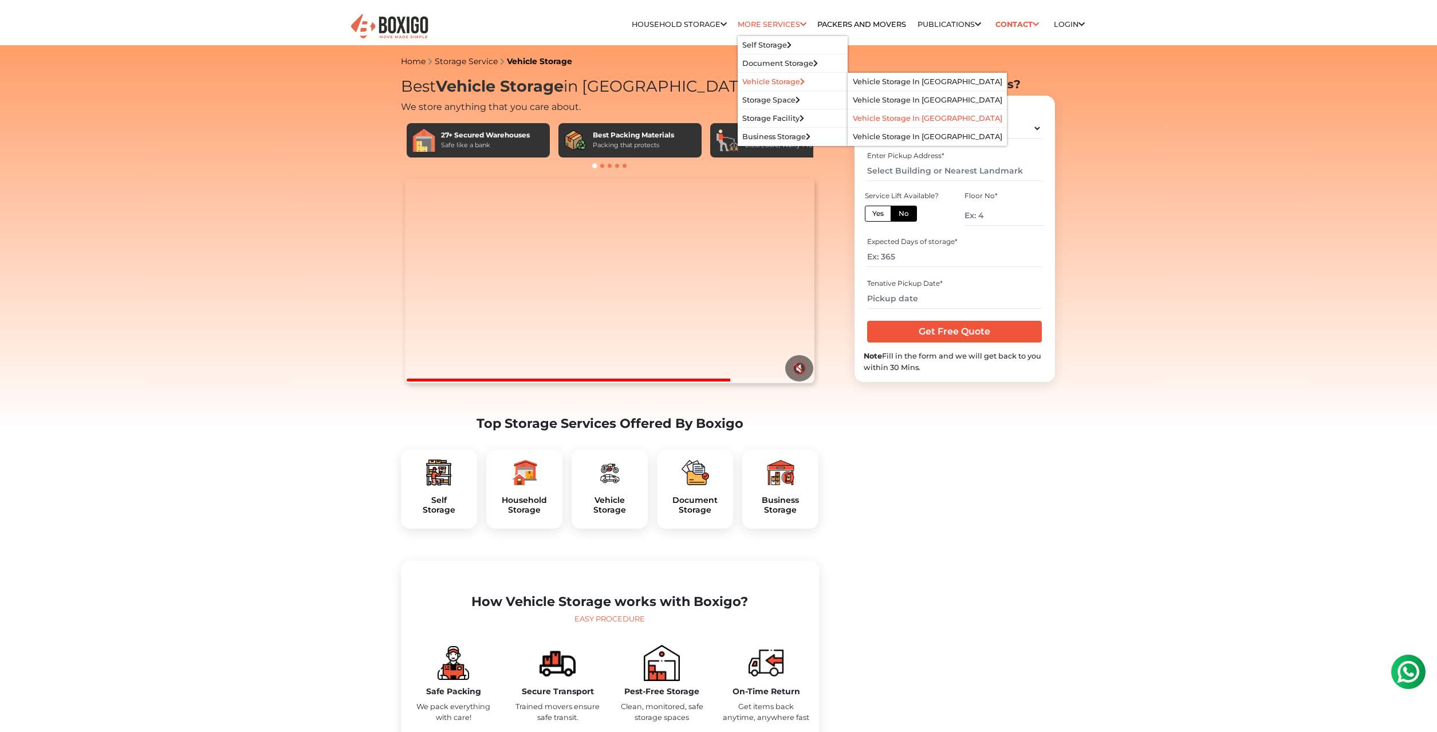 Image resolution: width=1437 pixels, height=732 pixels. What do you see at coordinates (780, 505) in the screenshot?
I see `a: BusinessStorage` at bounding box center [780, 505].